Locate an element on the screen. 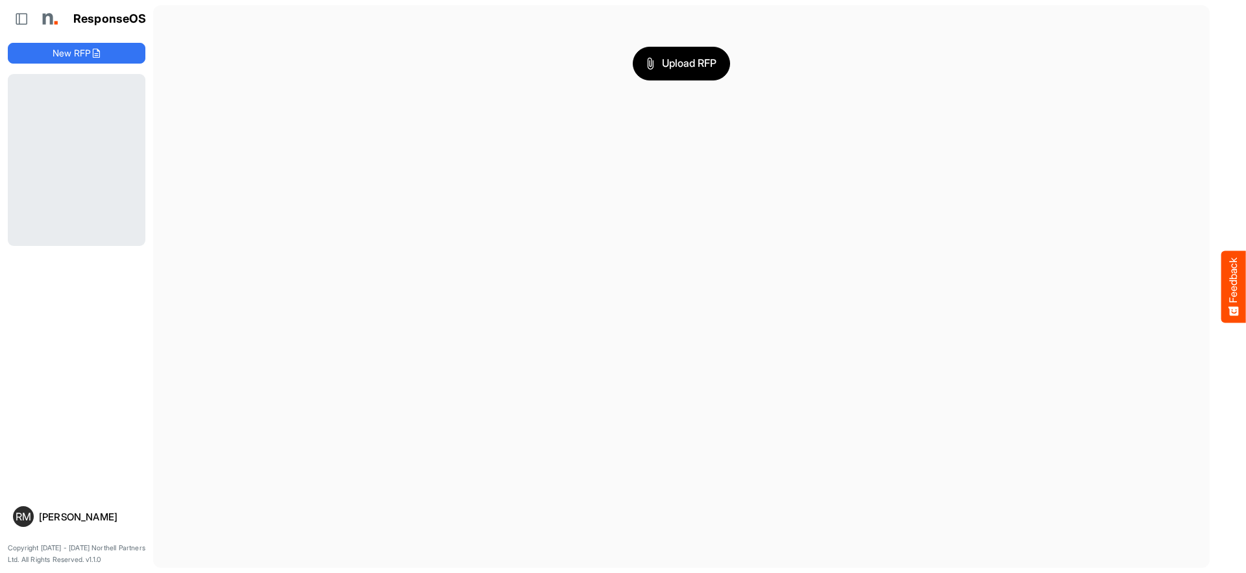 The image size is (1246, 573). button: Feedback is located at coordinates (1233, 286).